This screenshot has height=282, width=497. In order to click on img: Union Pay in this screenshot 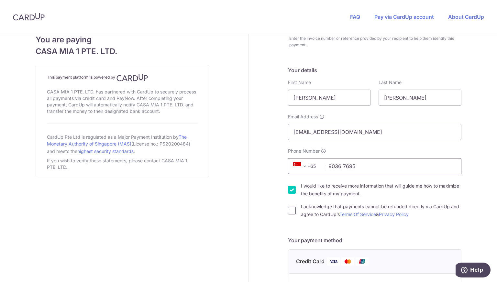, I will do `click(362, 261)`.